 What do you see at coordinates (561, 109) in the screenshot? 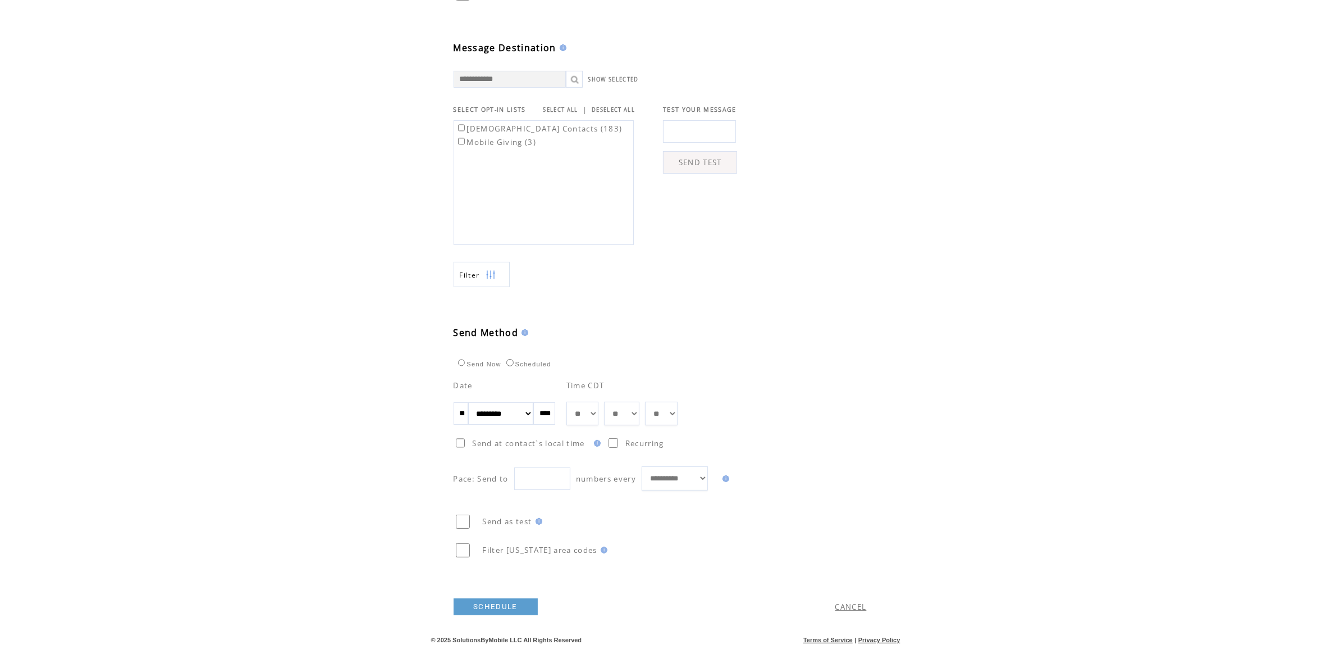
I see `a: SELECT ALL` at bounding box center [561, 109].